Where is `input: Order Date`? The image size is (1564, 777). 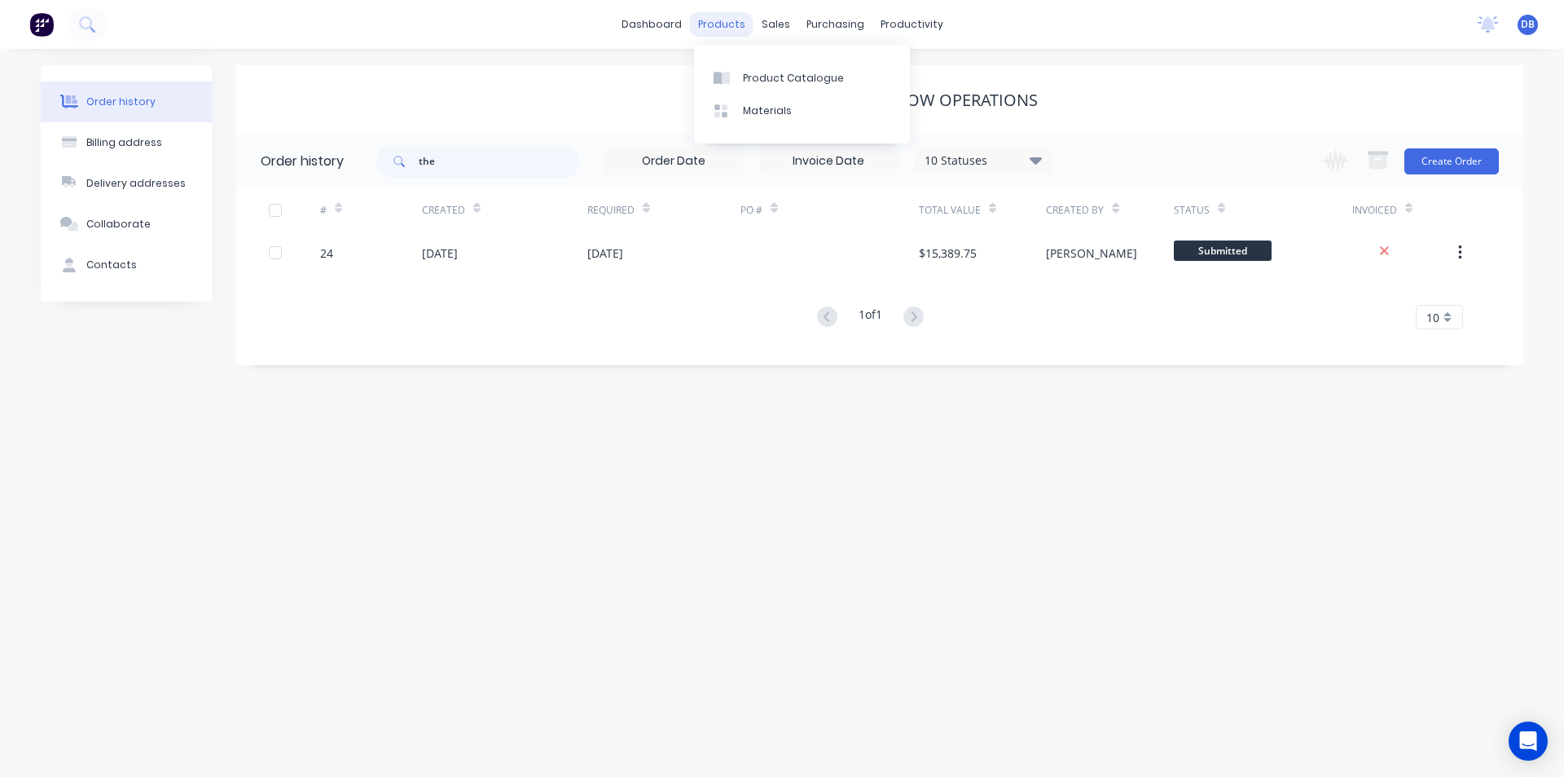 input: Order Date is located at coordinates (674, 161).